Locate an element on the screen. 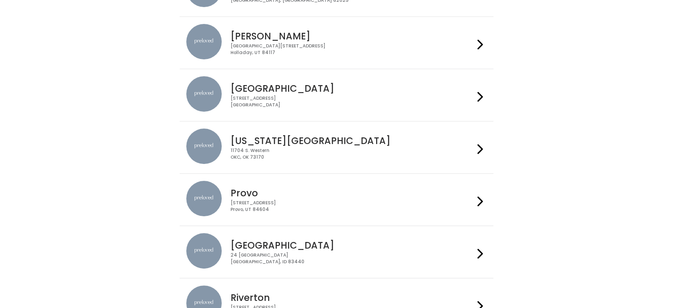 The height and width of the screenshot is (308, 673). h4: Riverton is located at coordinates (352, 297).